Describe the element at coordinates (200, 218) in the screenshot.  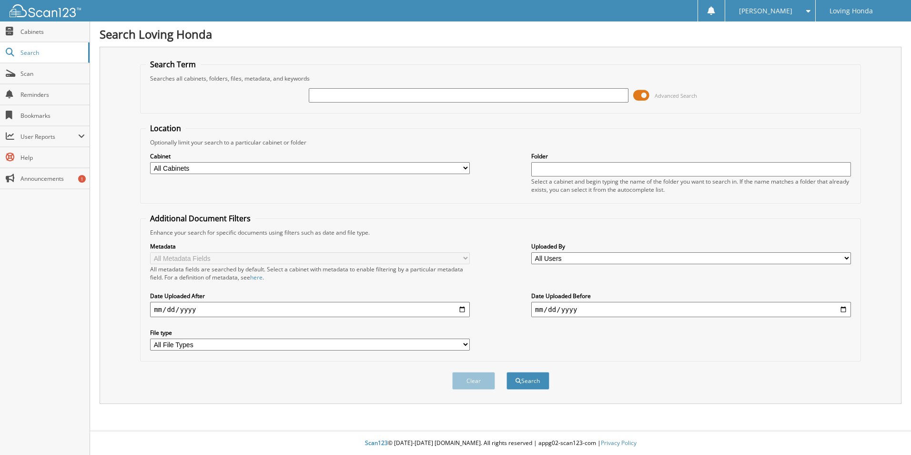
I see `legend: Additional Document Filters` at that location.